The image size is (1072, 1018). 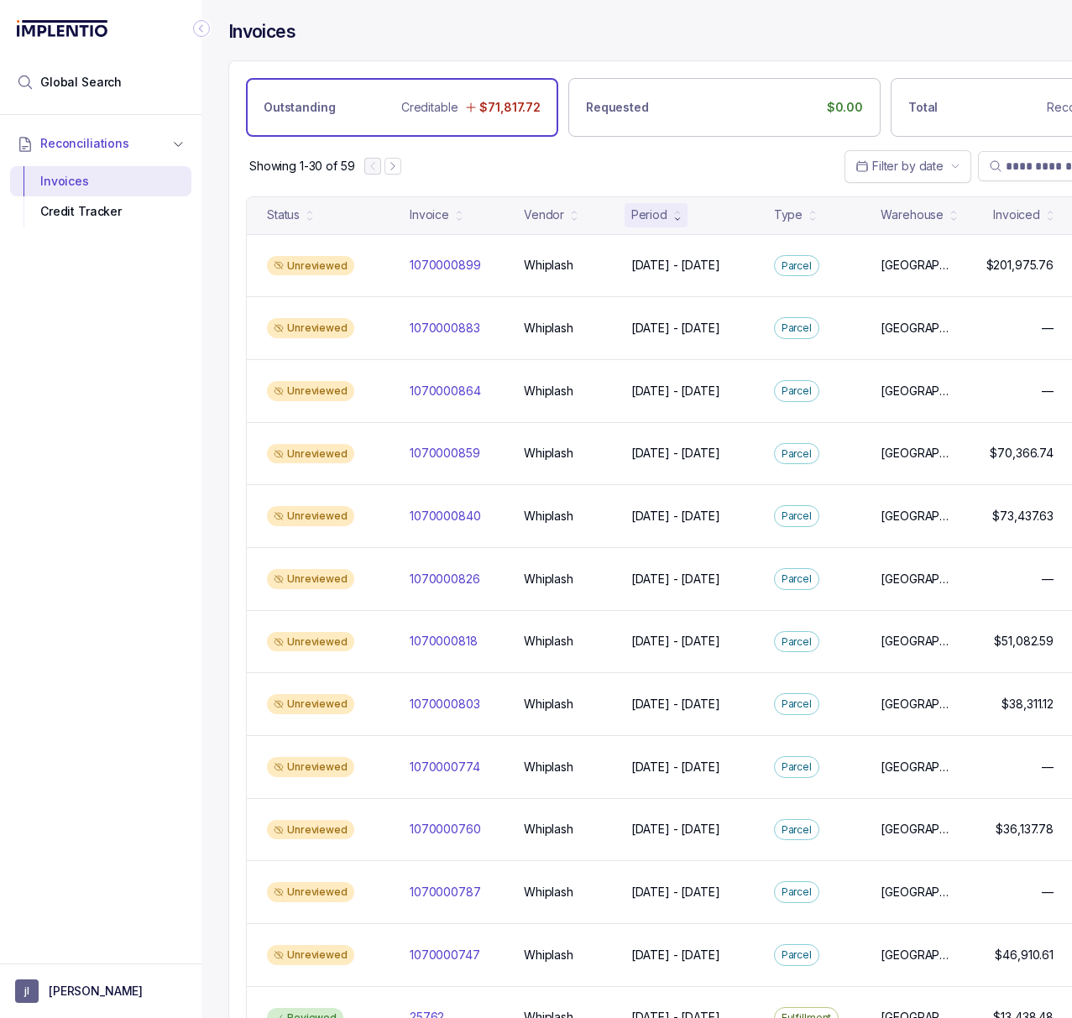 I want to click on div: Invoice, so click(x=429, y=215).